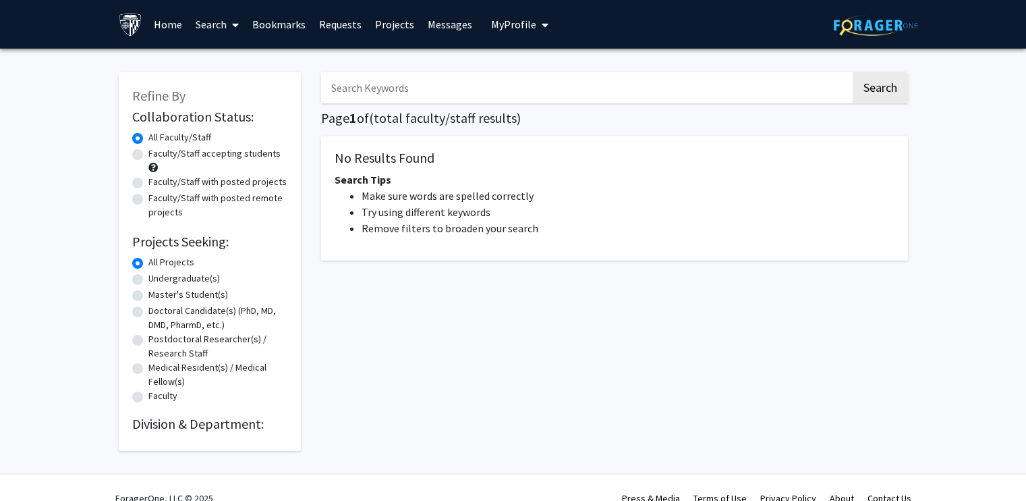  I want to click on a: Home, so click(168, 24).